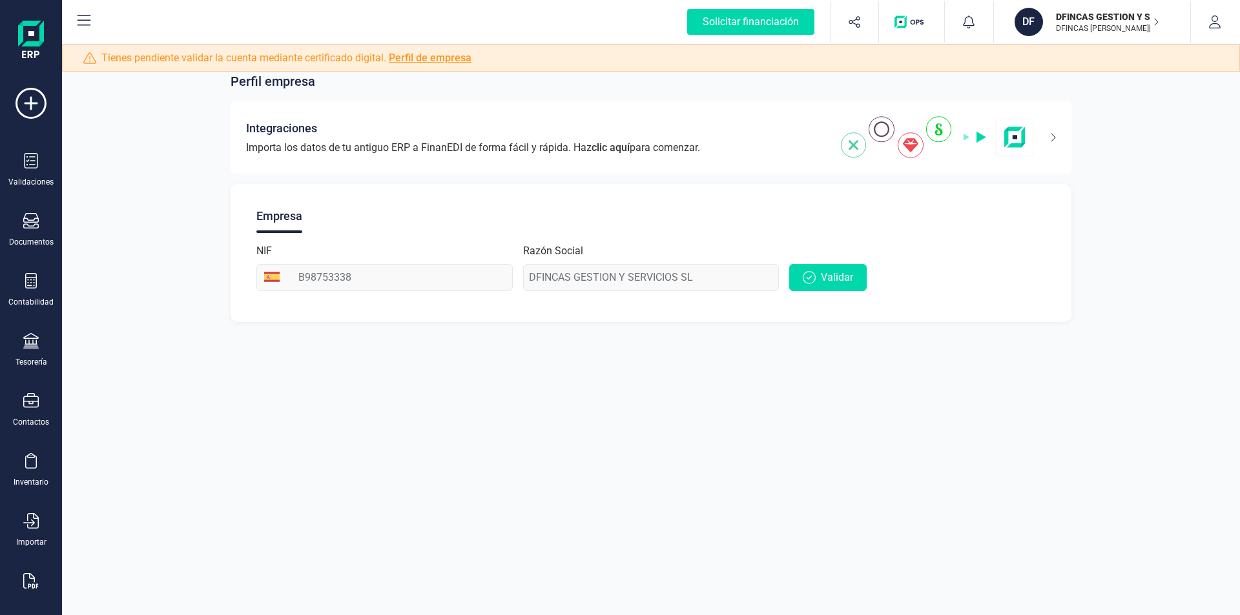  I want to click on button: Logo de OPS, so click(911, 22).